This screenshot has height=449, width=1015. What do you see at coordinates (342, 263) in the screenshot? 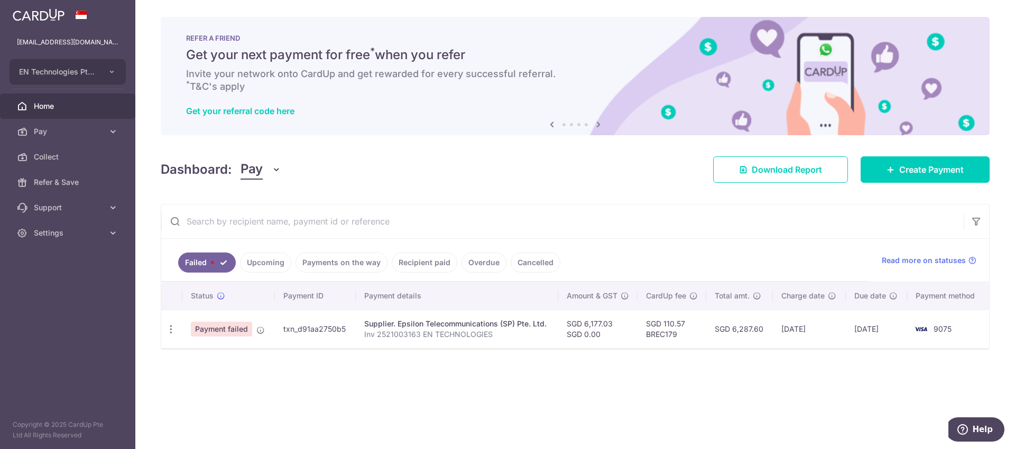
I see `a: Payments on the way` at bounding box center [342, 263].